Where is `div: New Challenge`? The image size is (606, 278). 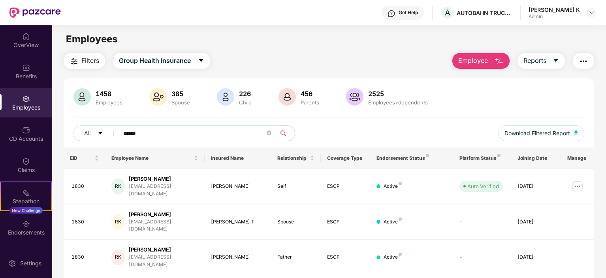
div: New Challenge is located at coordinates (26, 210).